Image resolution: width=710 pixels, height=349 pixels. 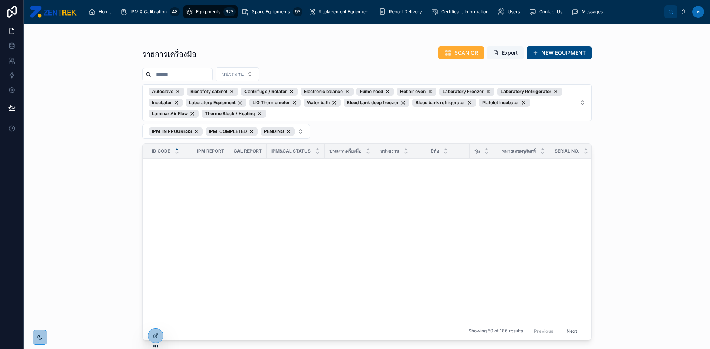 I want to click on button: Unselect AUTOCLAVE, so click(x=166, y=92).